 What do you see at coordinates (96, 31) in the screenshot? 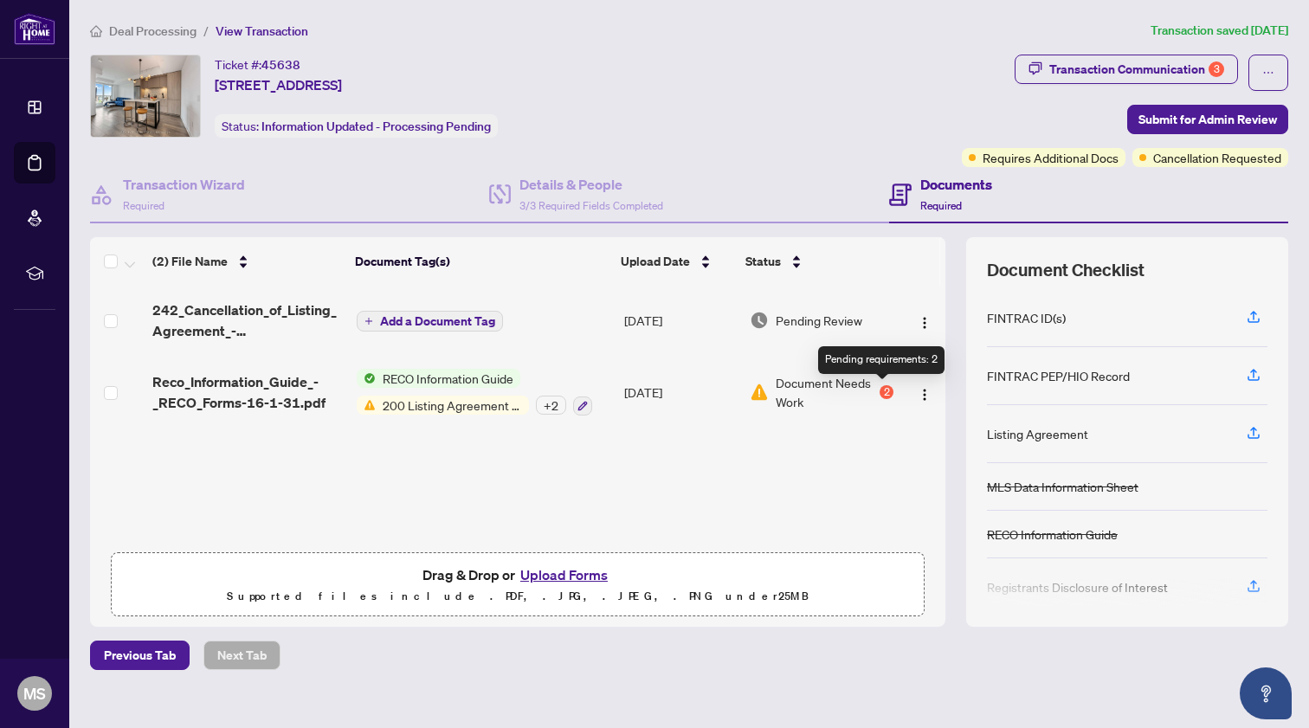
I see `span: home` at bounding box center [96, 31].